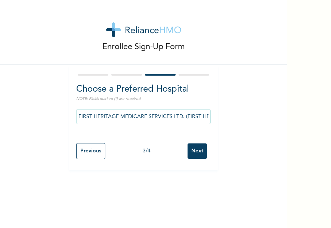 This screenshot has width=331, height=228. What do you see at coordinates (146, 151) in the screenshot?
I see `div: 3 / 4` at bounding box center [146, 151].